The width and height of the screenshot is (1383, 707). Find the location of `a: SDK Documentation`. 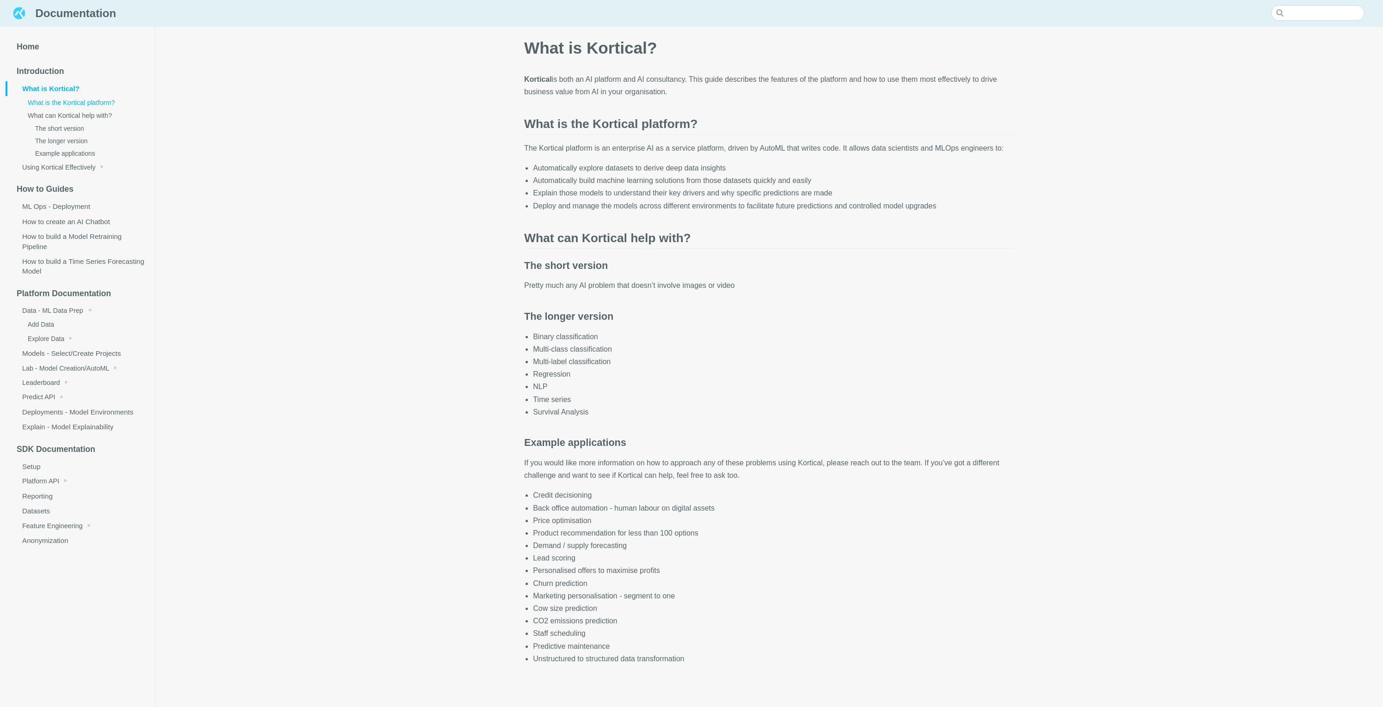

a: SDK Documentation is located at coordinates (80, 449).